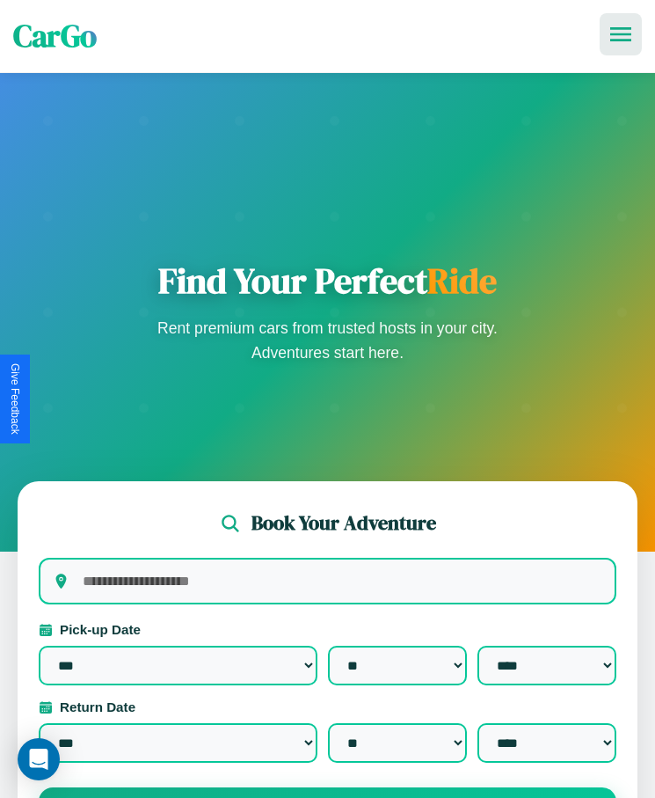 This screenshot has height=798, width=655. Describe the element at coordinates (344, 523) in the screenshot. I see `h2: Book Your Adventure` at that location.